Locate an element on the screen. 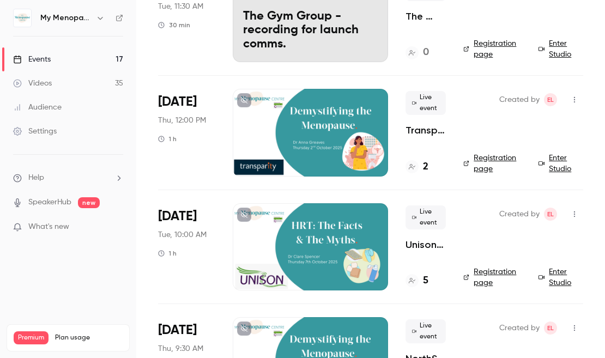 The height and width of the screenshot is (358, 605). div: 30 min is located at coordinates (174, 25).